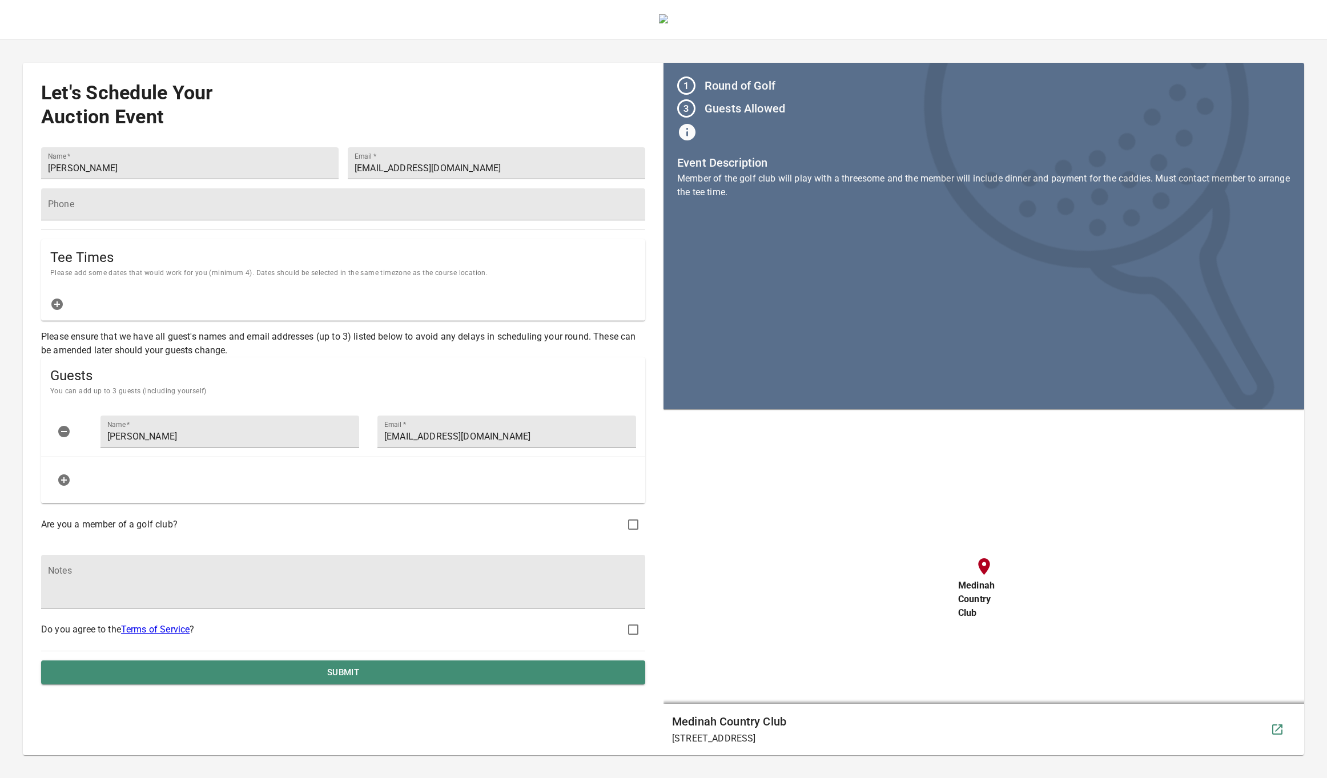 This screenshot has height=778, width=1327. Describe the element at coordinates (664, 19) in the screenshot. I see `img: 1732558732images.png` at that location.